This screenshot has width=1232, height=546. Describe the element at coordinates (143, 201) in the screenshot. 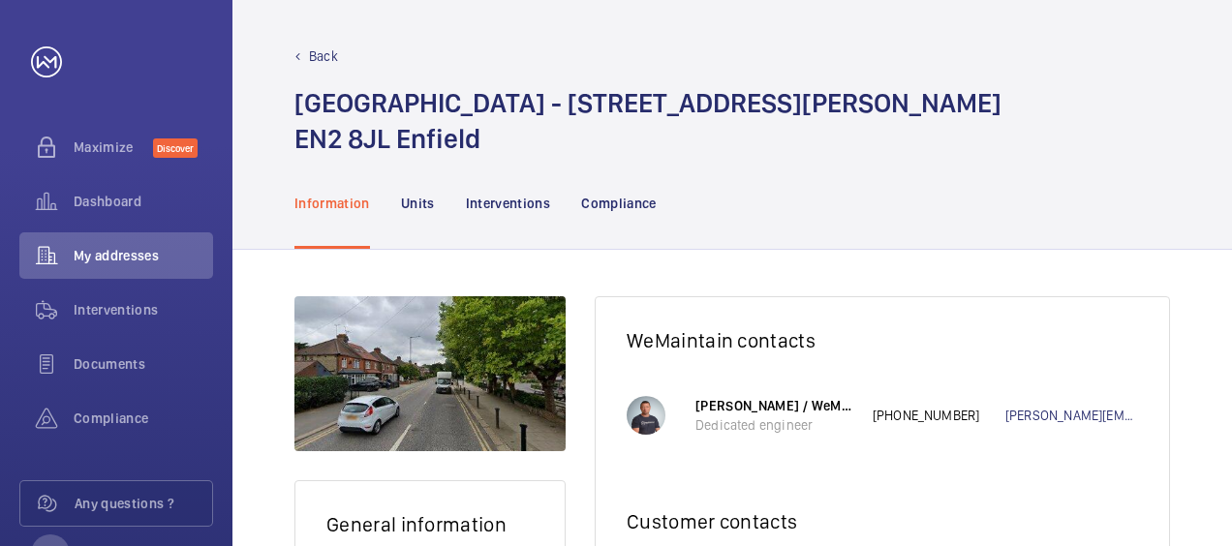

I see `span: Dashboard` at that location.